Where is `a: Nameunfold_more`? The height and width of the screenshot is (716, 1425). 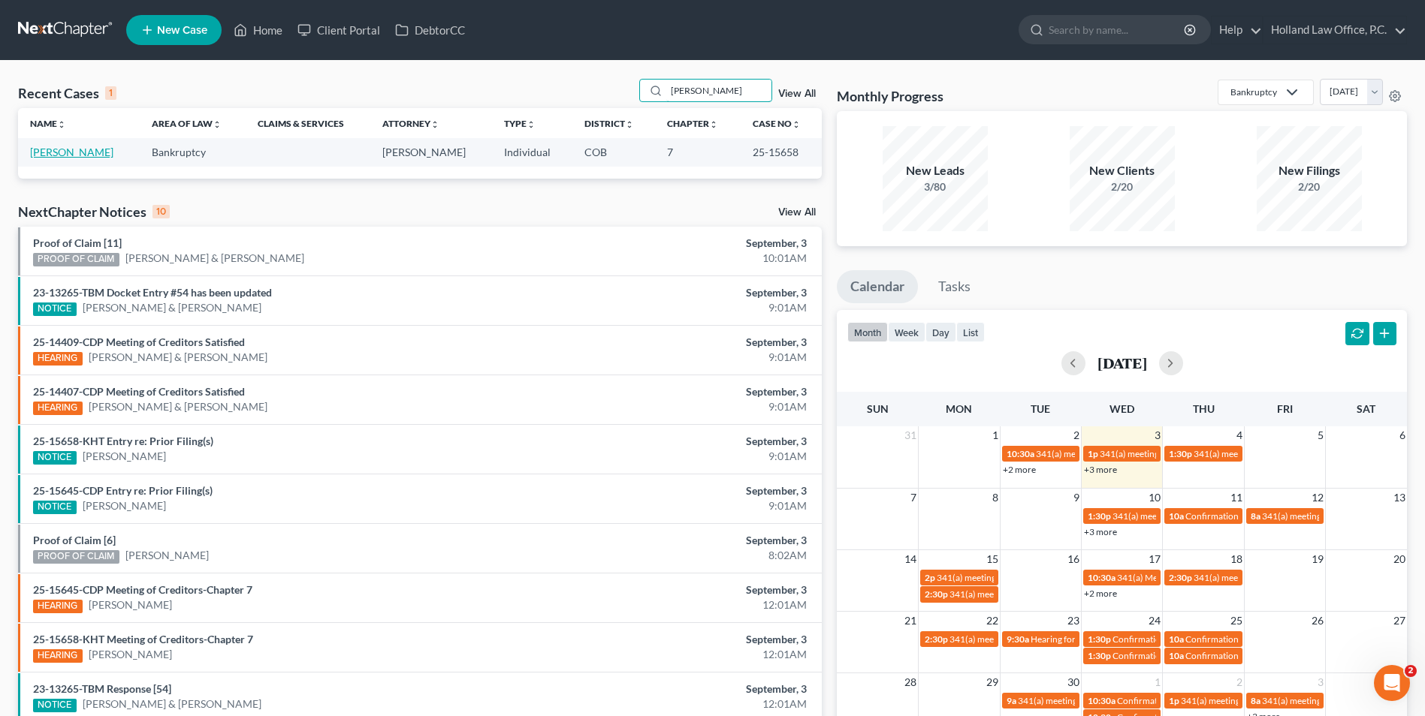 a: Nameunfold_more is located at coordinates (48, 123).